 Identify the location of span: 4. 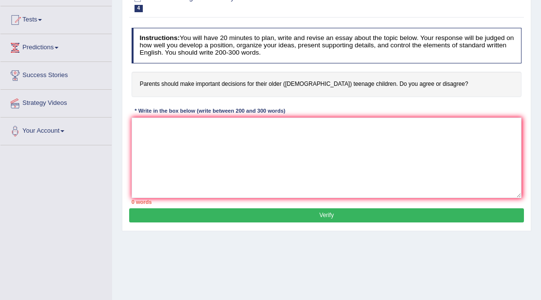
(139, 8).